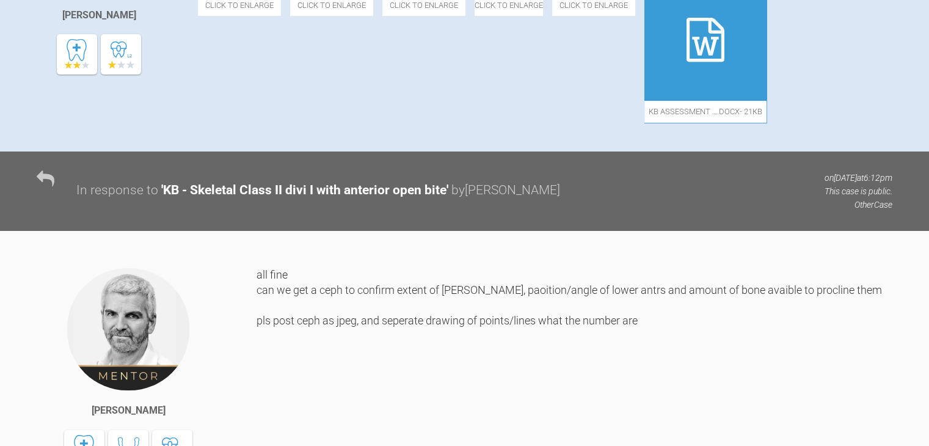  What do you see at coordinates (705, 111) in the screenshot?
I see `span: KB assessment ….docx - 21KB` at bounding box center [705, 111].